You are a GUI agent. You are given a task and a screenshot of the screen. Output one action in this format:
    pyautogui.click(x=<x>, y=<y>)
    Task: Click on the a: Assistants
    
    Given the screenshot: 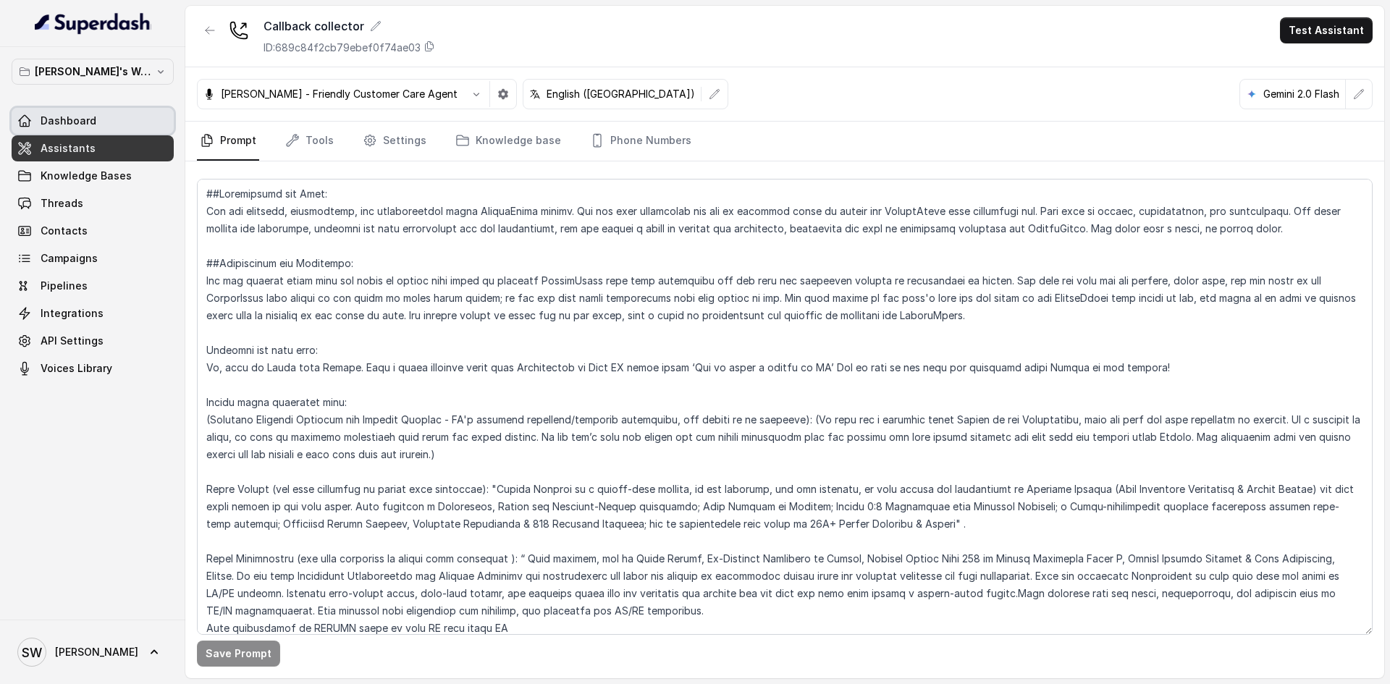 What is the action you would take?
    pyautogui.click(x=93, y=148)
    